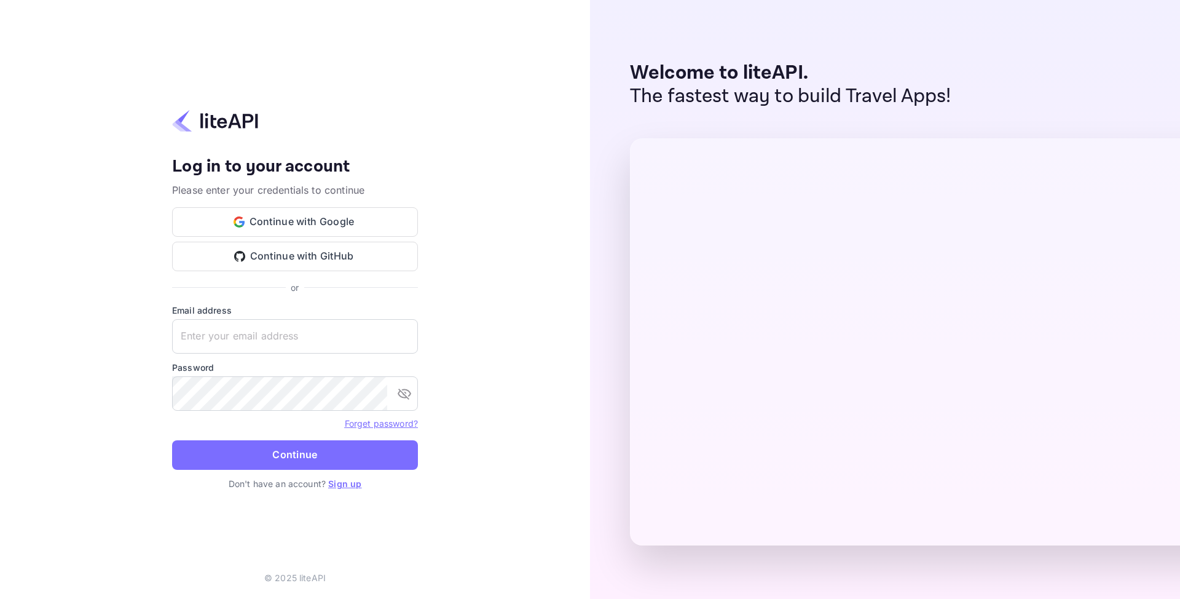  What do you see at coordinates (294, 287) in the screenshot?
I see `p: or` at bounding box center [294, 287].